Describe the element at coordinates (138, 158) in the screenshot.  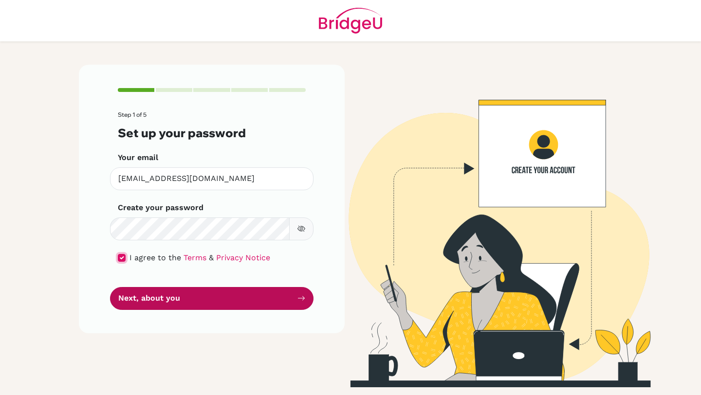
I see `label: Your email` at that location.